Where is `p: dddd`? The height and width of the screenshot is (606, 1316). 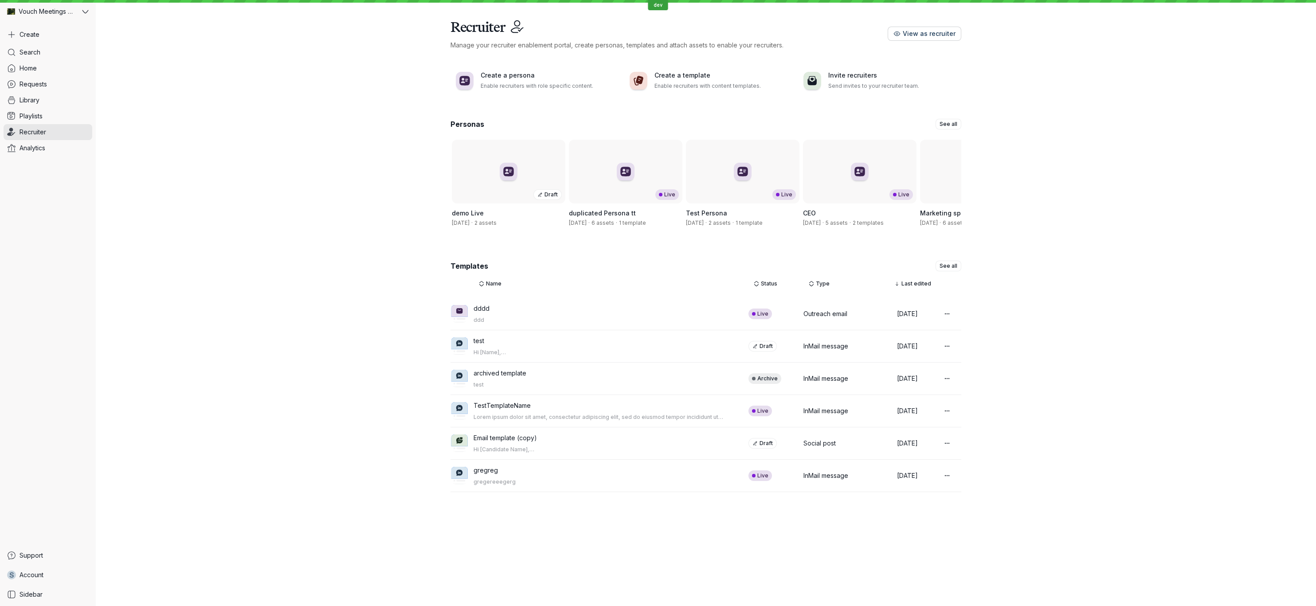
p: dddd is located at coordinates (599, 309).